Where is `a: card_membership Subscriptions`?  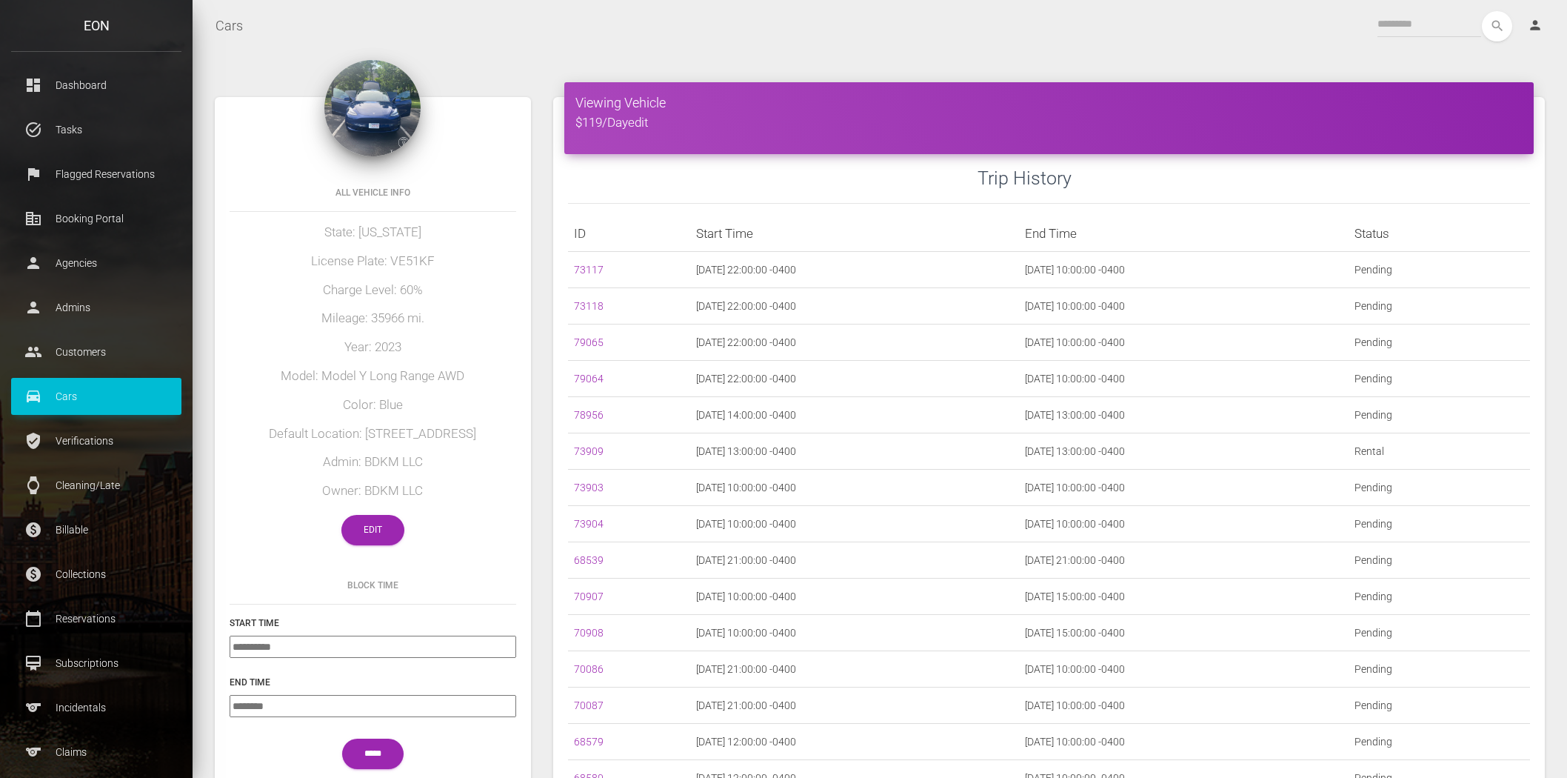 a: card_membership Subscriptions is located at coordinates (96, 663).